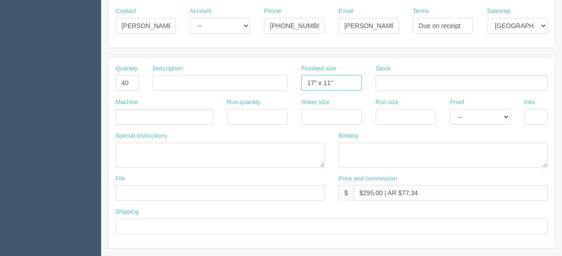 This screenshot has width=562, height=256. I want to click on label: Machine, so click(126, 102).